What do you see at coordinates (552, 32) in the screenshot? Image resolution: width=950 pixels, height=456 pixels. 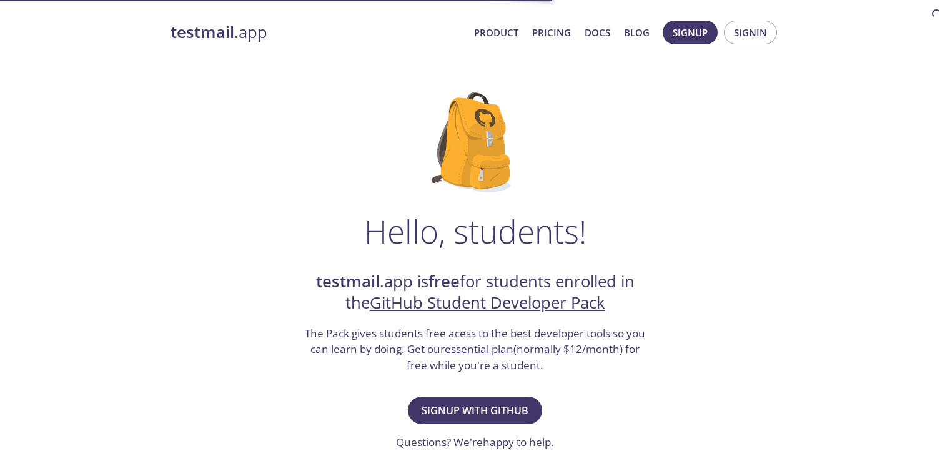 I see `a: Pricing` at bounding box center [552, 32].